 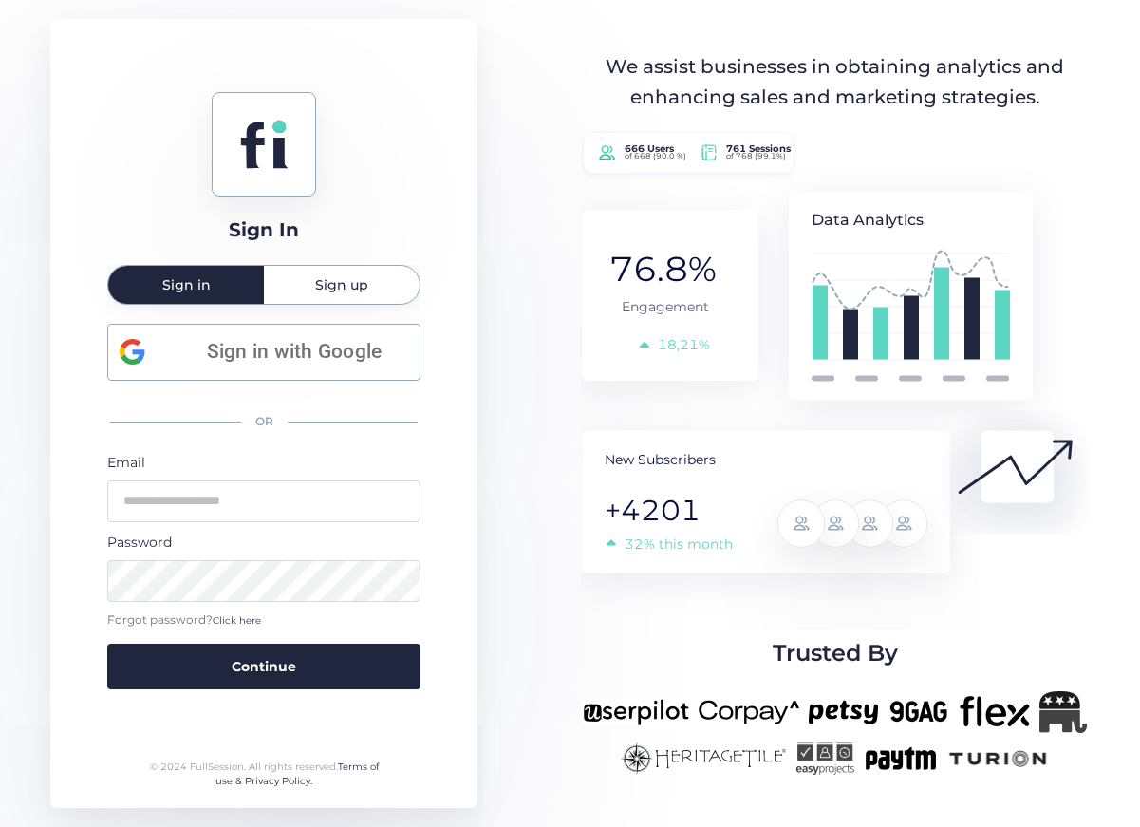 What do you see at coordinates (995, 712) in the screenshot?
I see `img: flex-new.png` at bounding box center [995, 712].